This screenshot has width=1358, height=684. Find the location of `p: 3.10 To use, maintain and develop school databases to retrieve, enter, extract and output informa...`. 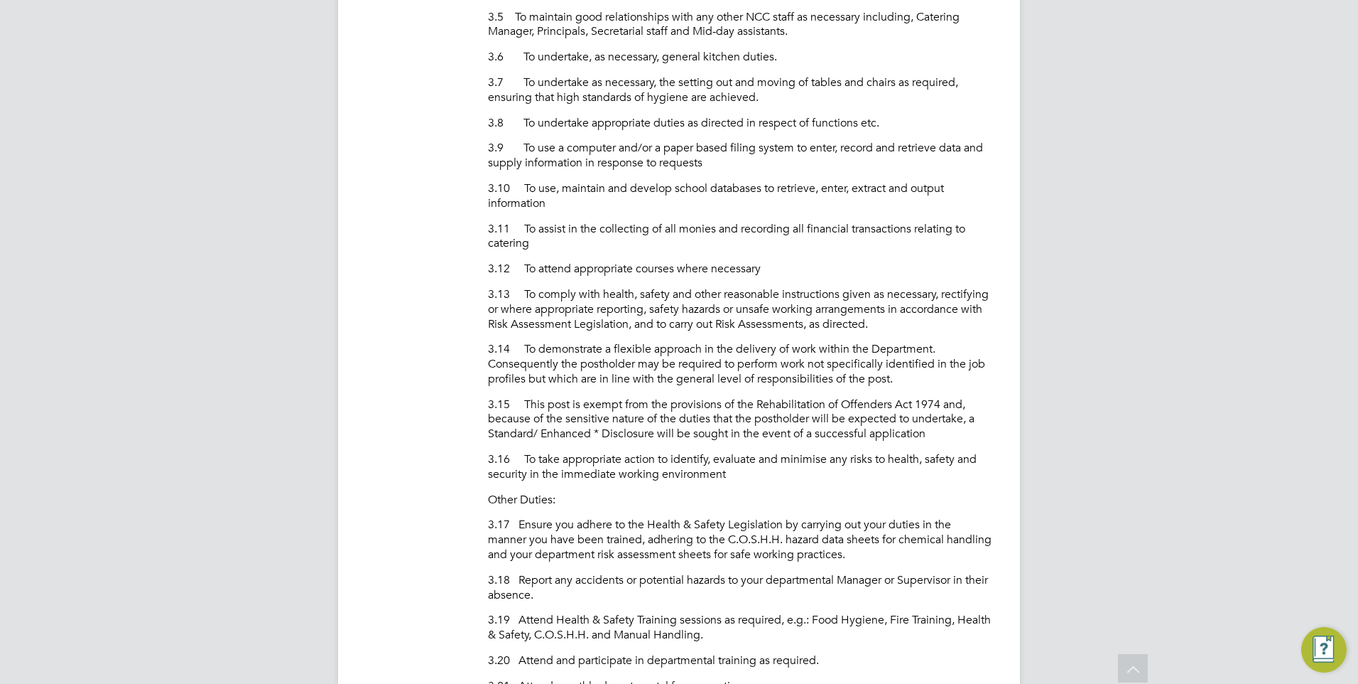

p: 3.10 To use, maintain and develop school databases to retrieve, enter, extract and output informa... is located at coordinates (740, 196).